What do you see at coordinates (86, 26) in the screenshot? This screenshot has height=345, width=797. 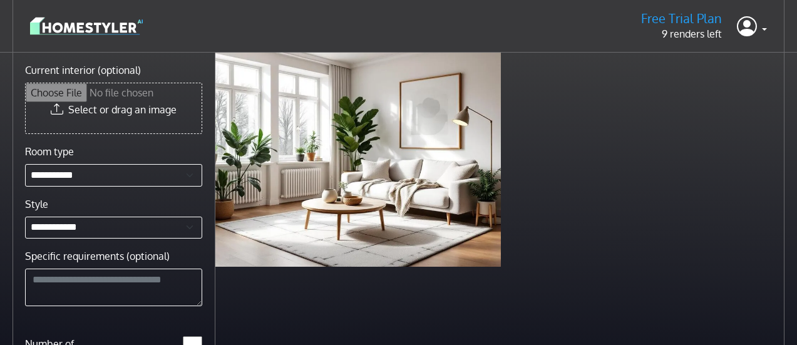 I see `img: logo-3de290ba35641baa71223ecac5eacb59cb85b4c7fdf211dc9aaecaaee71ea2f8.svg` at bounding box center [86, 26].